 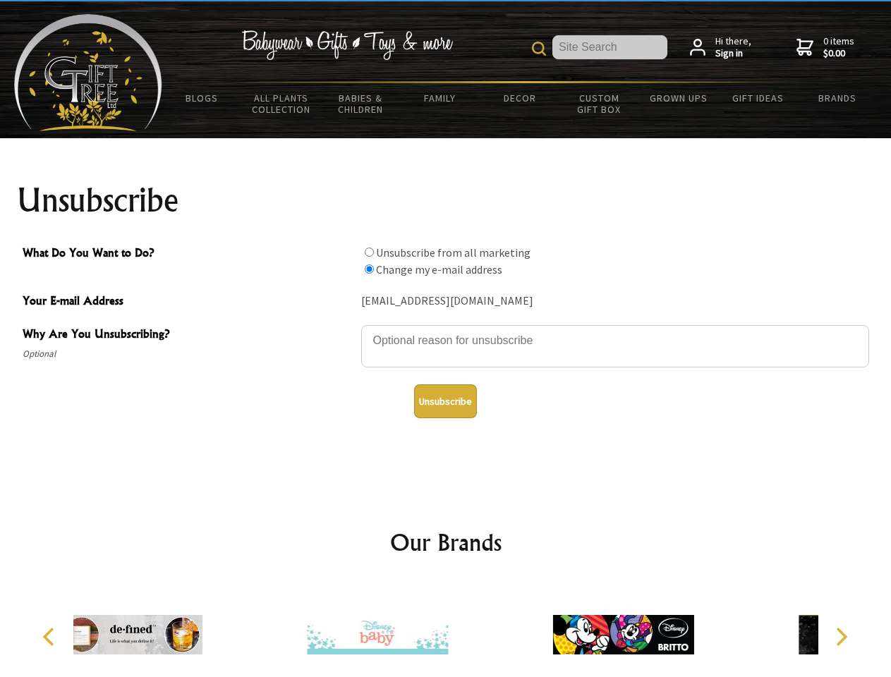 What do you see at coordinates (445, 401) in the screenshot?
I see `button: Unsubscribe` at bounding box center [445, 401].